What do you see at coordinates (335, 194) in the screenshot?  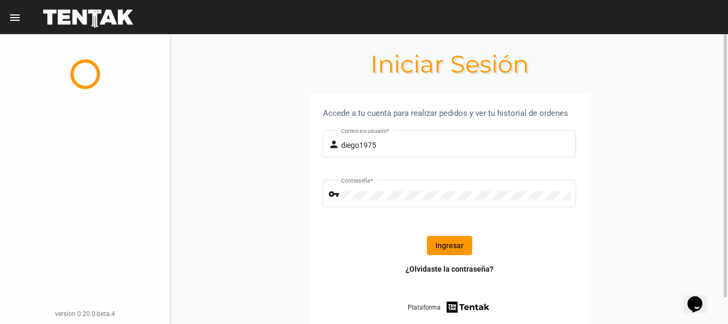 I see `mat-icon: vpn_key` at bounding box center [335, 194].